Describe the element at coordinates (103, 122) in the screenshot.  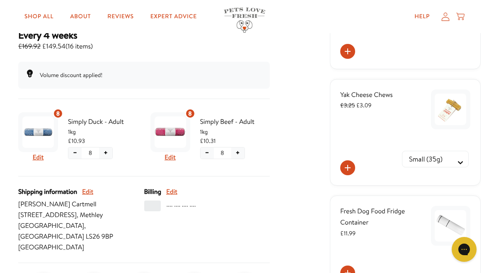
I see `span: Simply Duck - Adult` at that location.